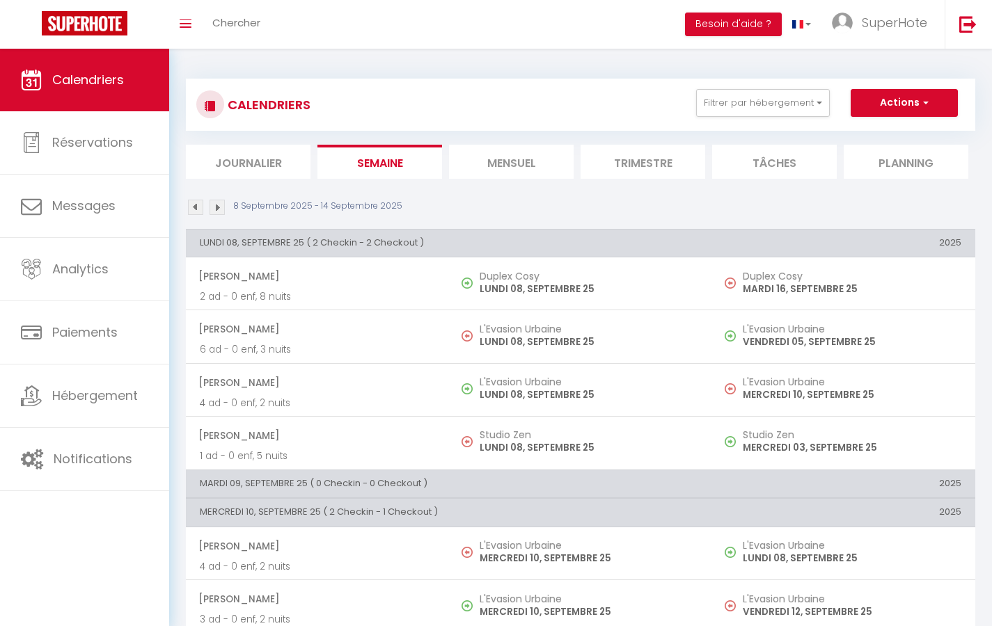 Image resolution: width=992 pixels, height=626 pixels. What do you see at coordinates (317, 349) in the screenshot?
I see `p: 6 ad - 0 enf, 3 nuits` at bounding box center [317, 349].